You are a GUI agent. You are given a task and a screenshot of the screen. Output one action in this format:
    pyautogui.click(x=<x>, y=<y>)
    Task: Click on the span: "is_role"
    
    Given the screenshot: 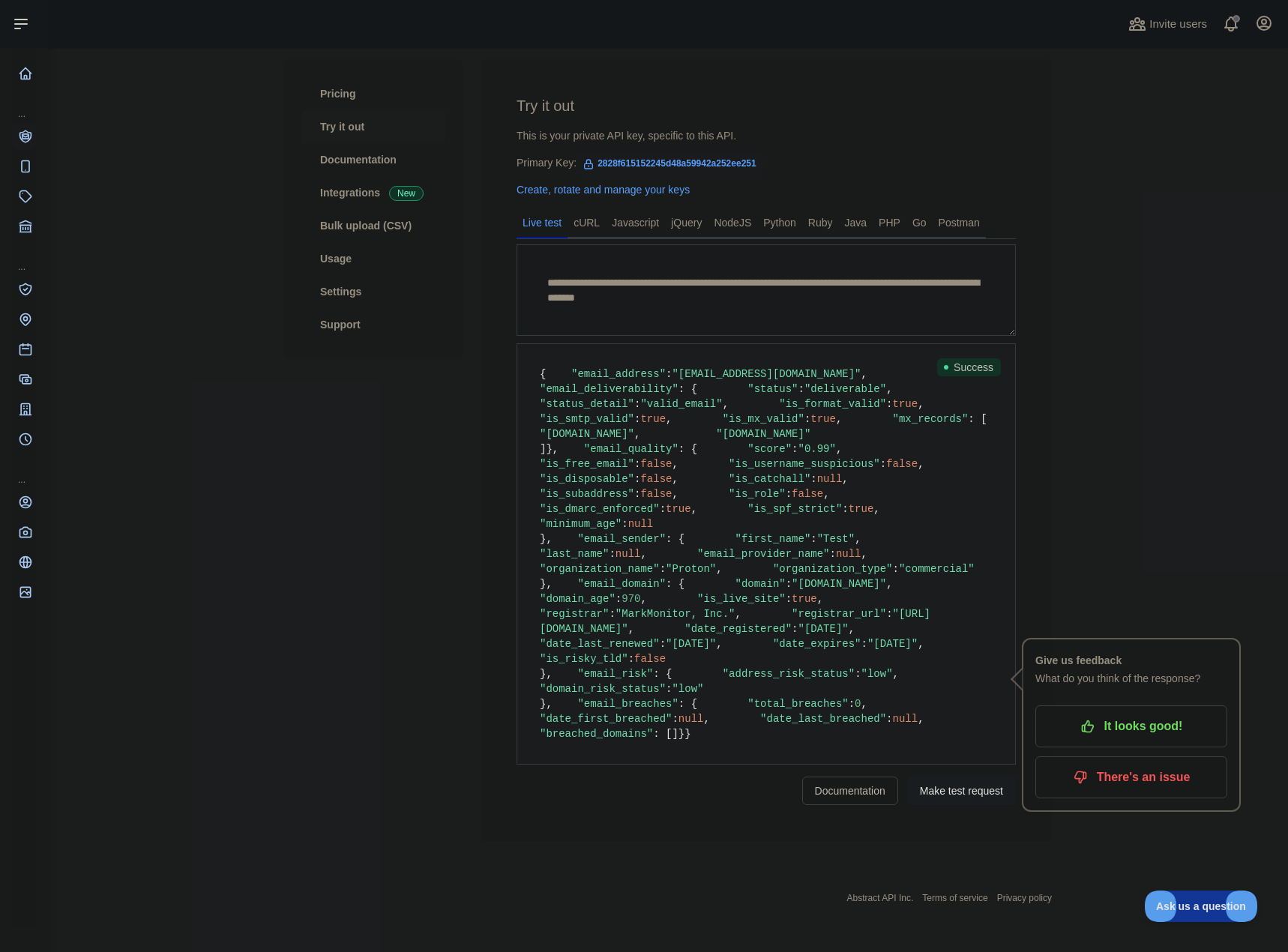 What is the action you would take?
    pyautogui.click(x=757, y=494)
    